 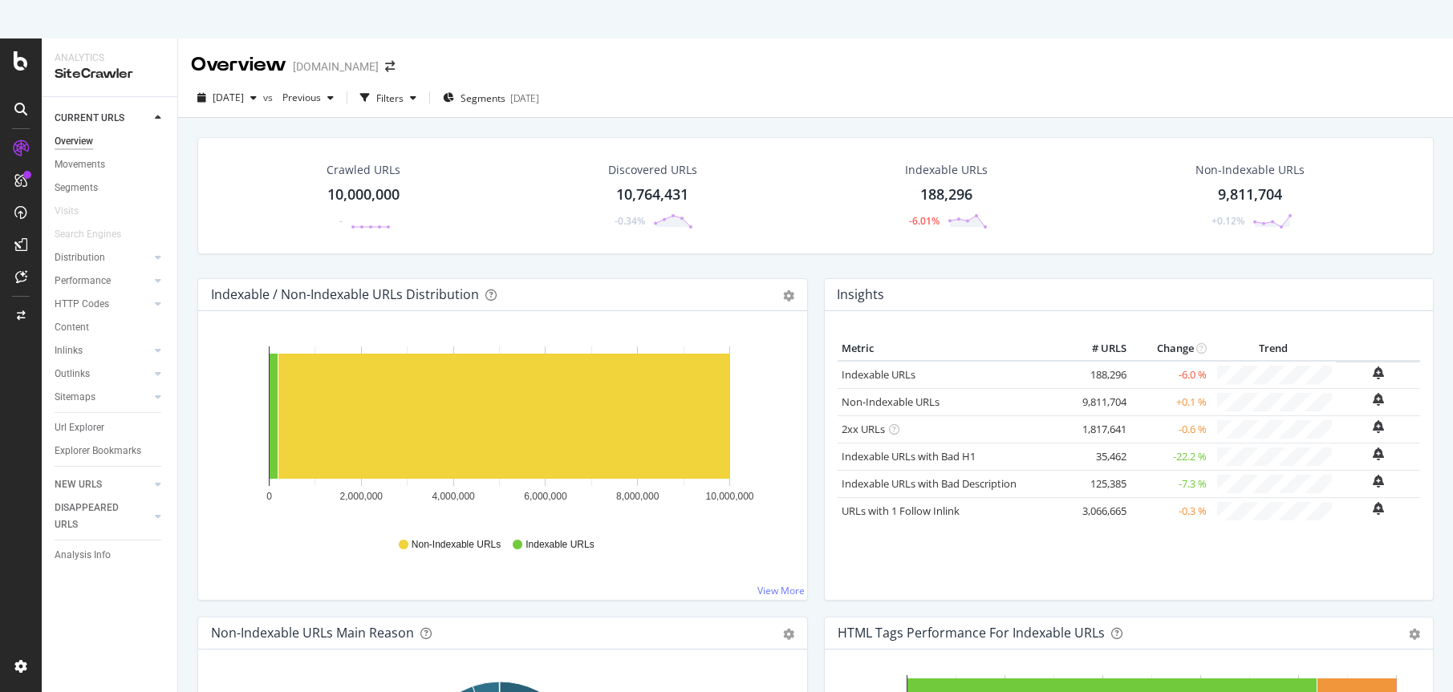 What do you see at coordinates (924, 221) in the screenshot?
I see `div: -6.01%` at bounding box center [924, 221].